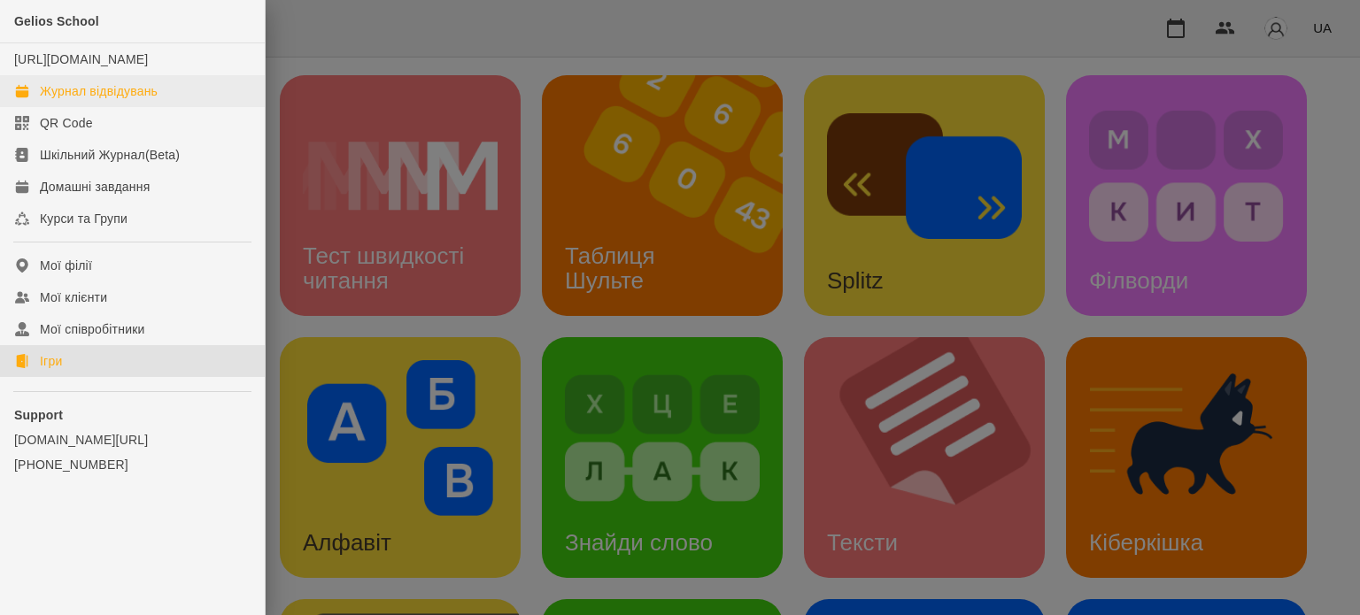 The image size is (1360, 615). What do you see at coordinates (98, 91) in the screenshot?
I see `div: Журнал відвідувань` at bounding box center [98, 91].